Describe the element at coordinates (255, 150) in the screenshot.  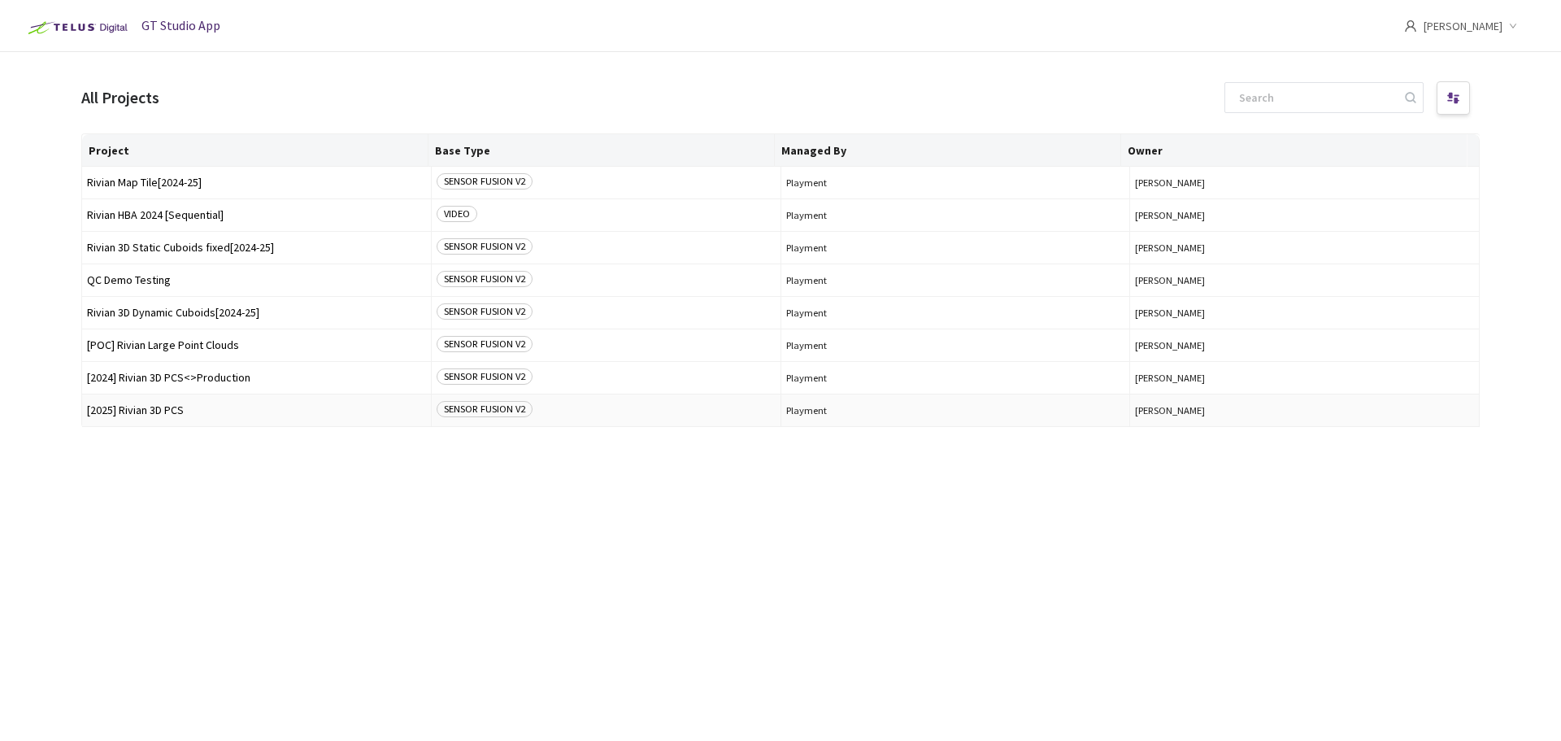
I see `th: Project` at that location.